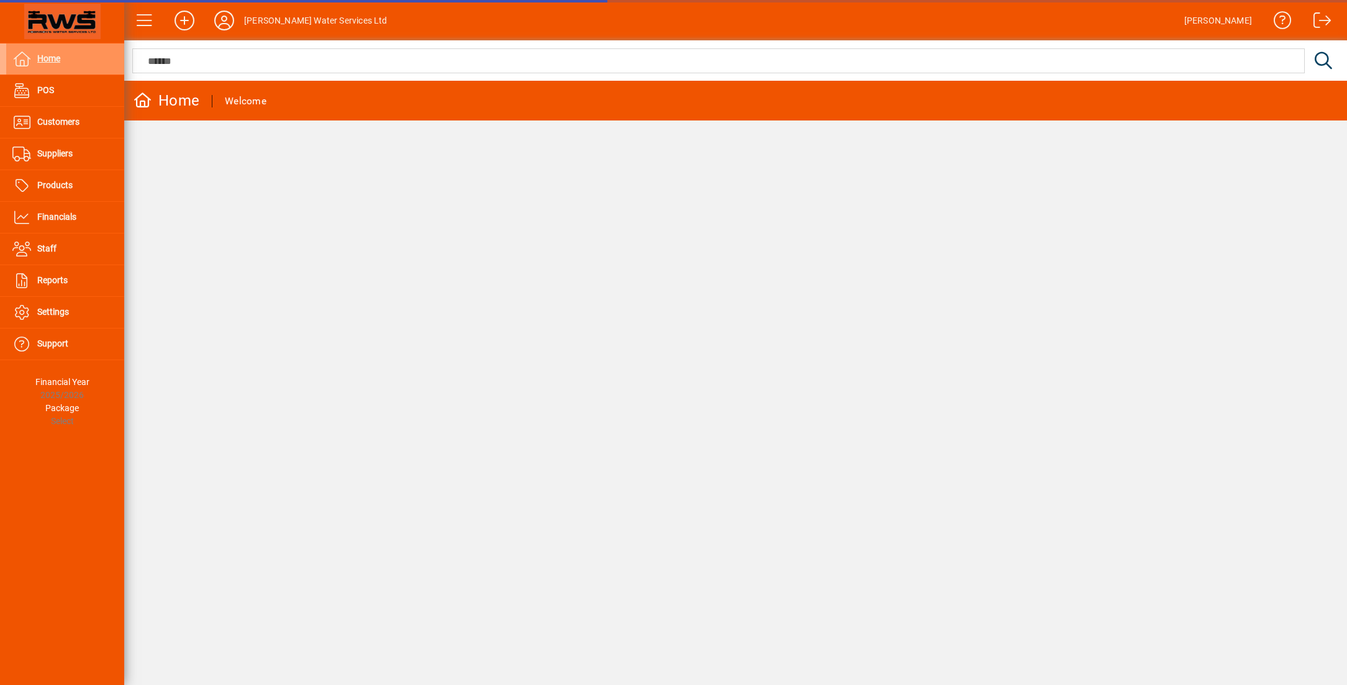 The width and height of the screenshot is (1347, 685). Describe the element at coordinates (65, 281) in the screenshot. I see `a: Reports` at that location.